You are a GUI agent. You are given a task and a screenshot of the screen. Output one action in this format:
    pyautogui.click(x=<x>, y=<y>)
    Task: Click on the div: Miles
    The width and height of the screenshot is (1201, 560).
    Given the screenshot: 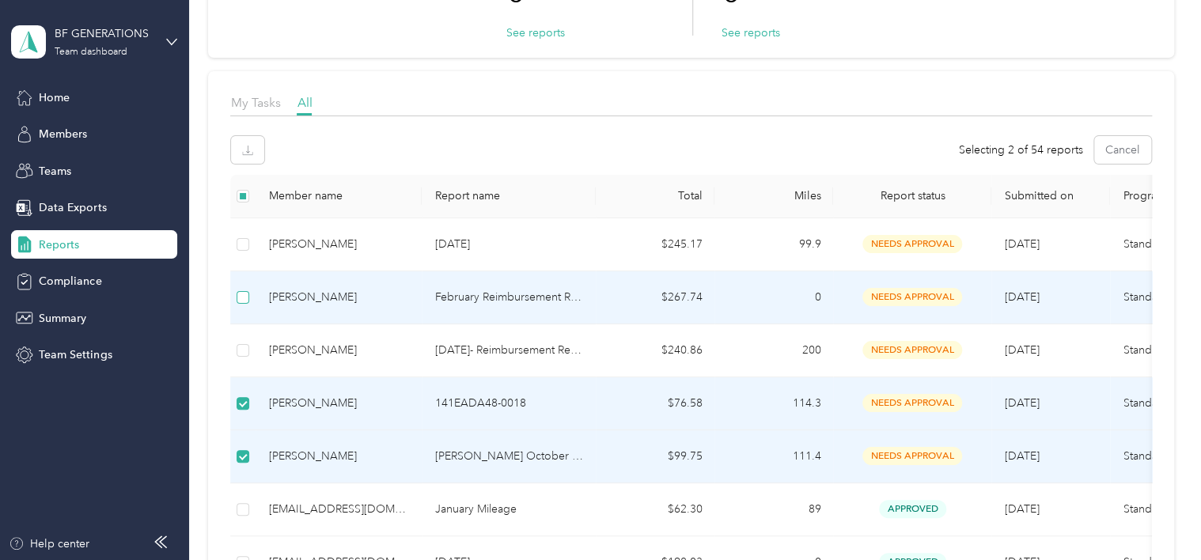 What is the action you would take?
    pyautogui.click(x=774, y=195)
    